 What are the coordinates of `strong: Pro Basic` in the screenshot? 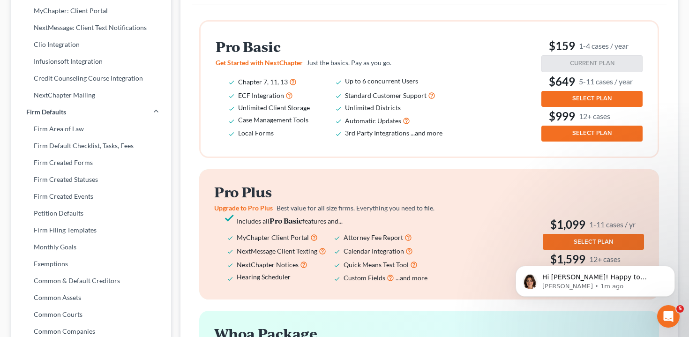 It's located at (286, 220).